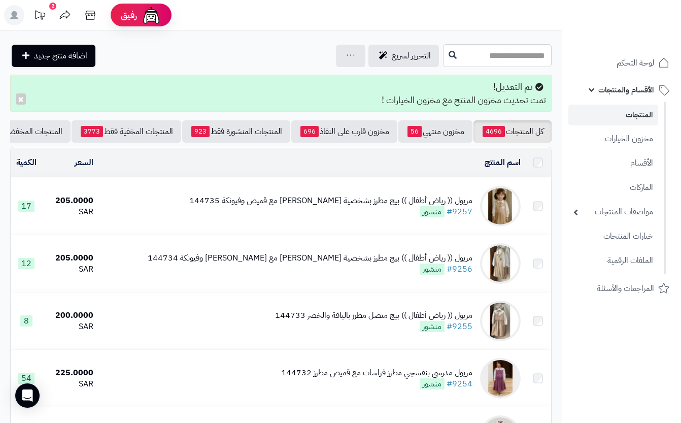 This screenshot has width=681, height=423. Describe the element at coordinates (40, 16) in the screenshot. I see `a: تحديثات المنصة` at that location.